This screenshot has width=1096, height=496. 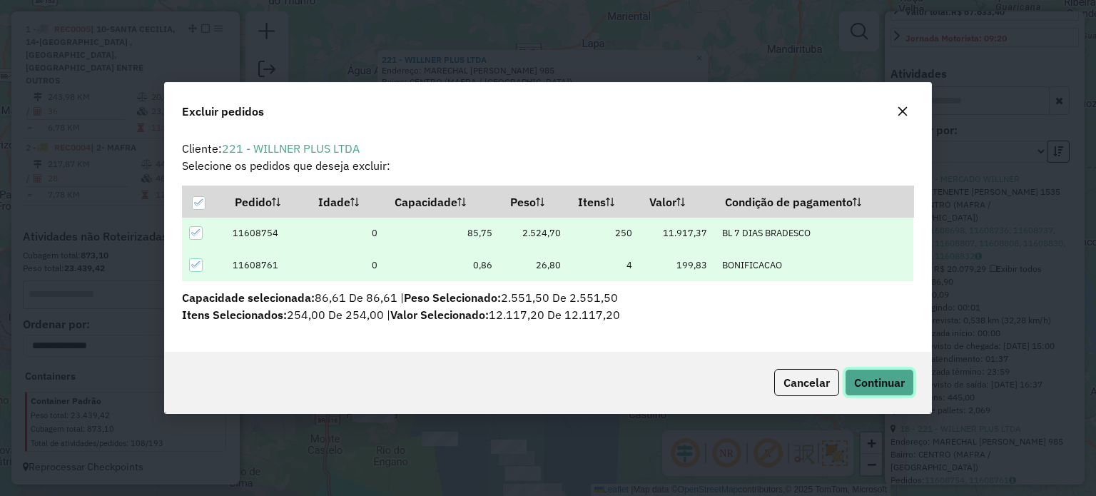 I want to click on th: Pedido, so click(x=267, y=201).